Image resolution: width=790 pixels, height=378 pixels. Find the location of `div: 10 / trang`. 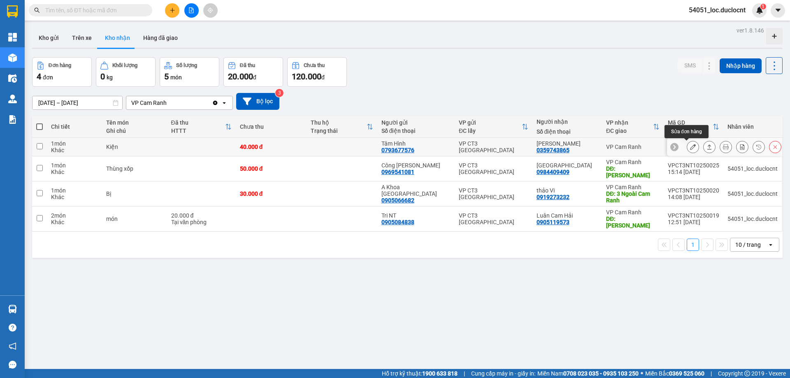

div: 10 / trang is located at coordinates (748, 245).